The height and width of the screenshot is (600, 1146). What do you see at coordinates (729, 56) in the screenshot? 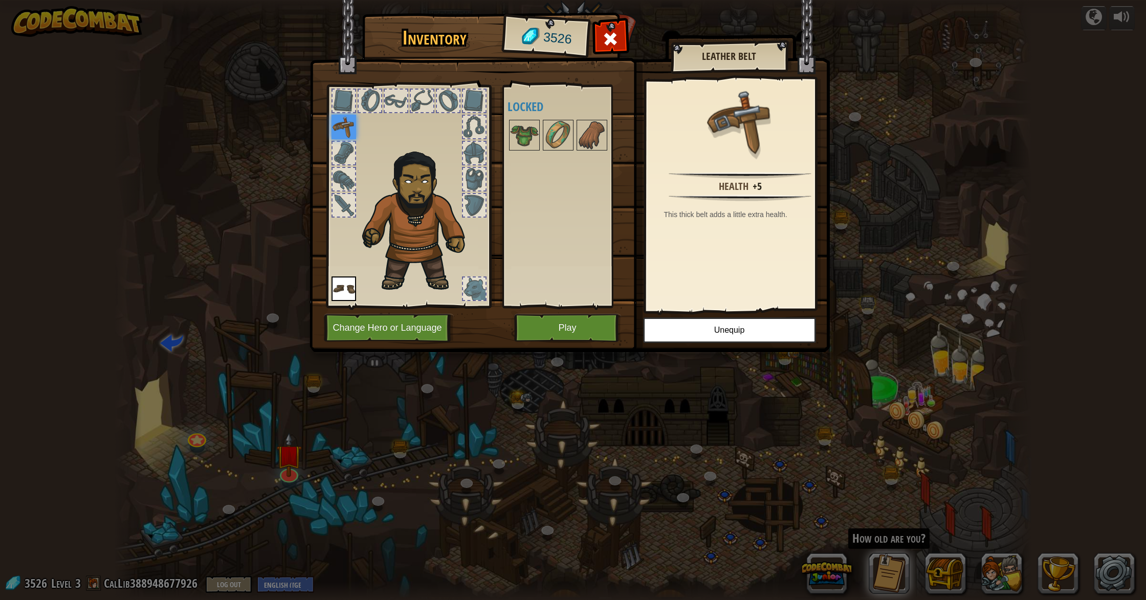
I see `h2: Leather Belt` at bounding box center [729, 56].